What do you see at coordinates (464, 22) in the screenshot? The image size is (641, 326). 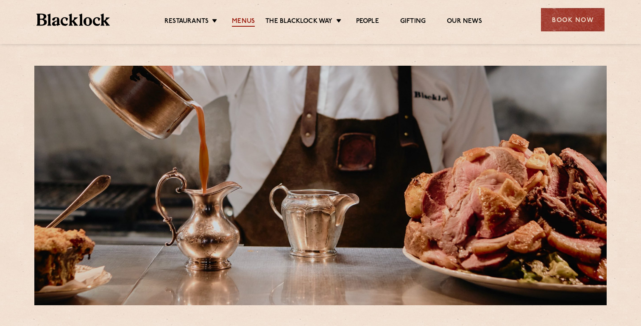 I see `a: Our News` at bounding box center [464, 22].